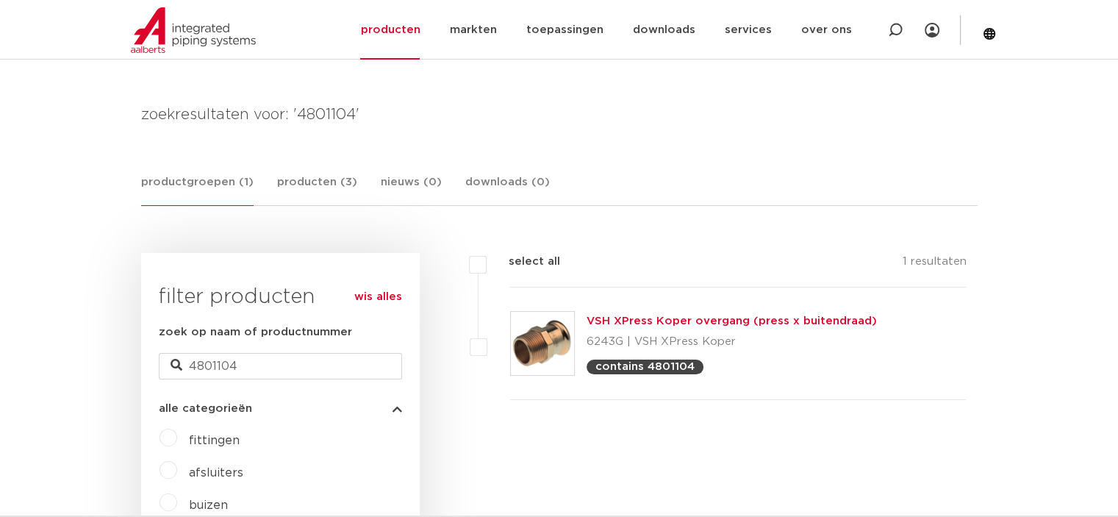 The image size is (1118, 517). What do you see at coordinates (934, 264) in the screenshot?
I see `p: 1 resultaten` at bounding box center [934, 264].